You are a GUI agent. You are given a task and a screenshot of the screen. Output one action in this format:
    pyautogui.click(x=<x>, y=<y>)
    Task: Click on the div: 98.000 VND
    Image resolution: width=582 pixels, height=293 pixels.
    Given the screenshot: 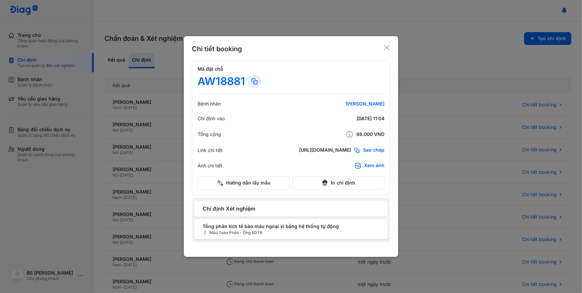 What is the action you would take?
    pyautogui.click(x=344, y=134)
    